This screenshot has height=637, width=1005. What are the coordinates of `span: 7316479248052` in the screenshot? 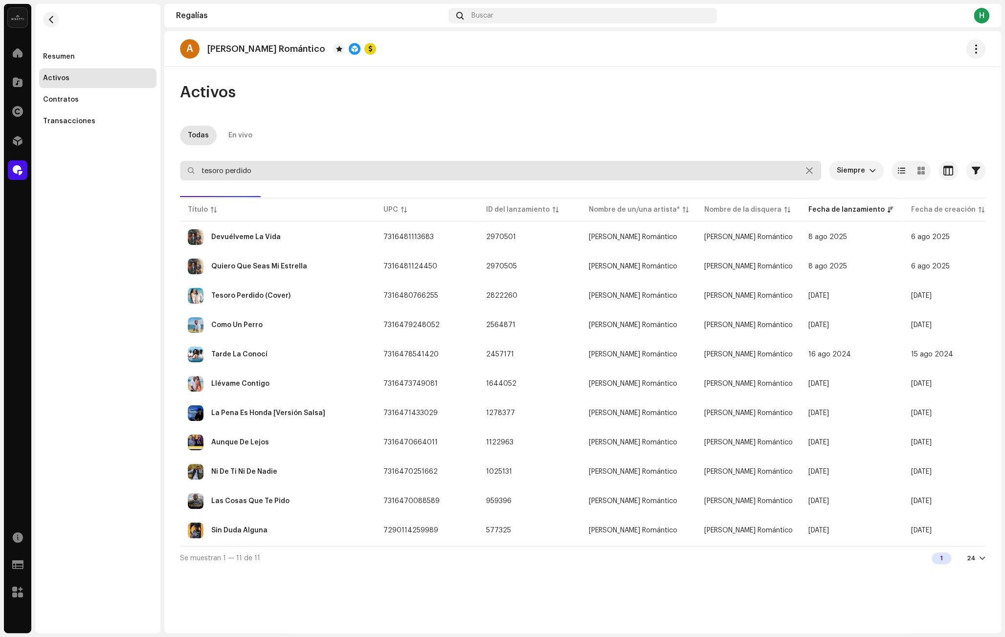 It's located at (411, 325).